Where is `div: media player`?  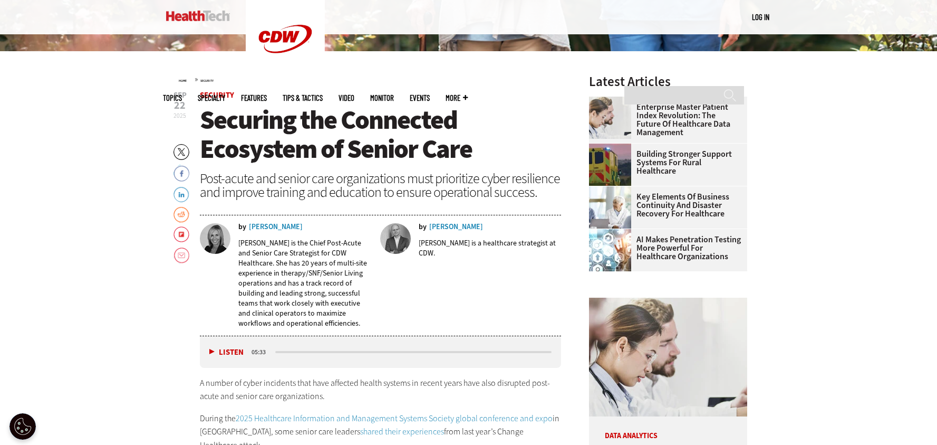 div: media player is located at coordinates (381, 352).